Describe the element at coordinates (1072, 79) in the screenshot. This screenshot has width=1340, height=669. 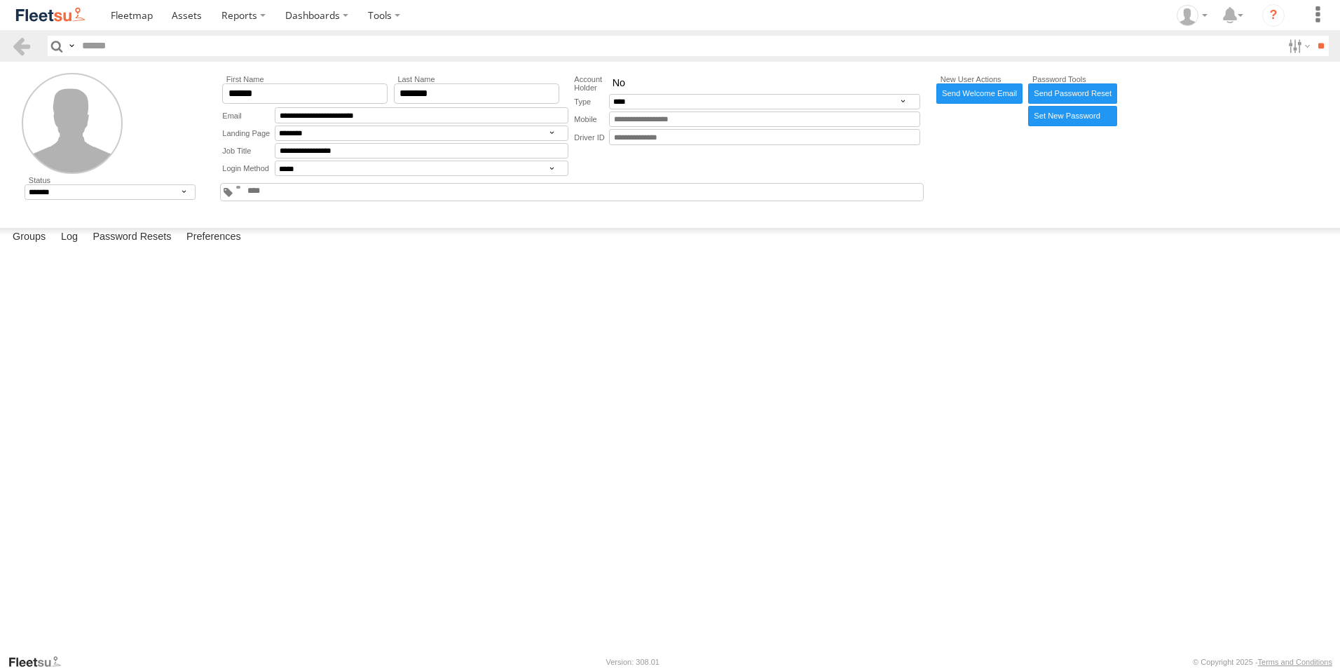
I see `label: Password Tools` at that location.